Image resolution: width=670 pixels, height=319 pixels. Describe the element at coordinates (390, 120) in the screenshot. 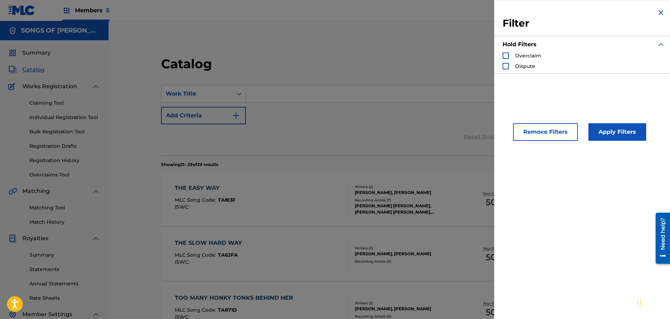

I see `form: Search Form` at that location.